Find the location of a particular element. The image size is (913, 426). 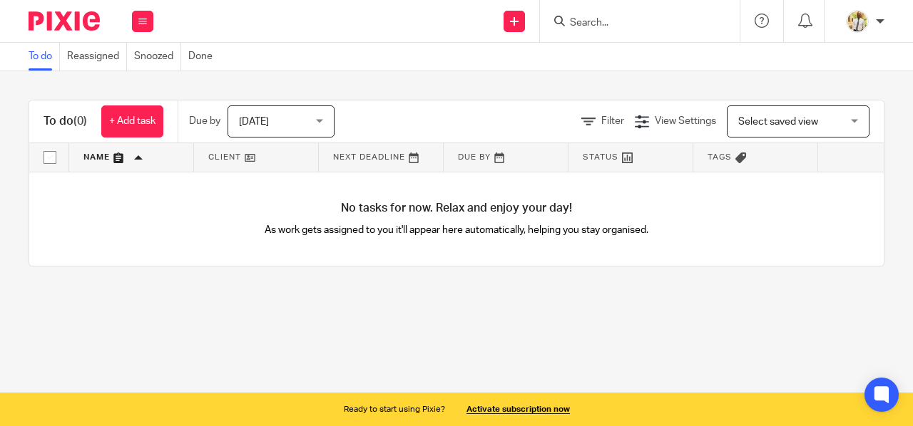

h4: No tasks for now. Relax and enjoy your day! is located at coordinates (456, 208).